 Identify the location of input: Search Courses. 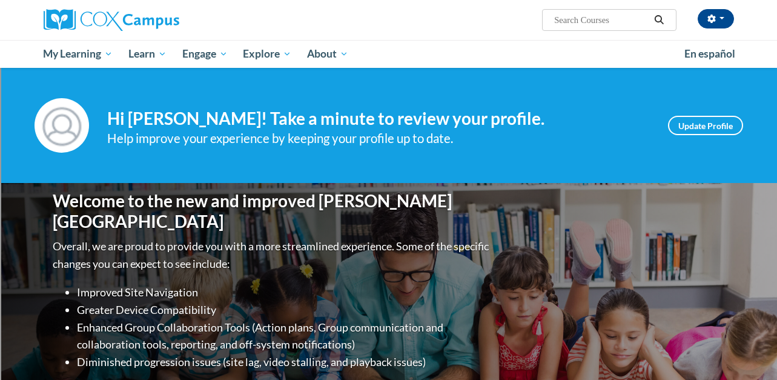
(602, 20).